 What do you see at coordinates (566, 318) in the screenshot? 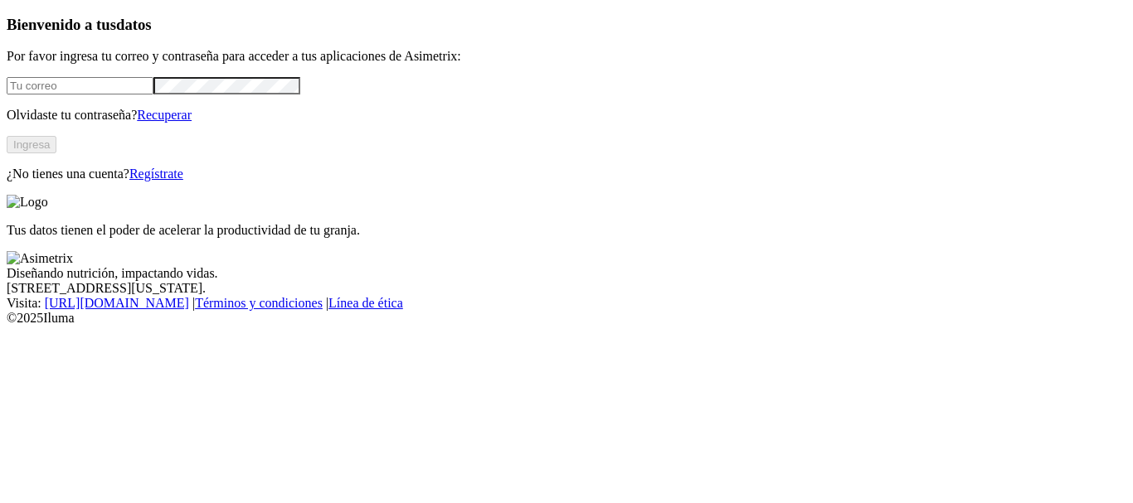
I see `div: © 2025 Iluma` at bounding box center [566, 318].